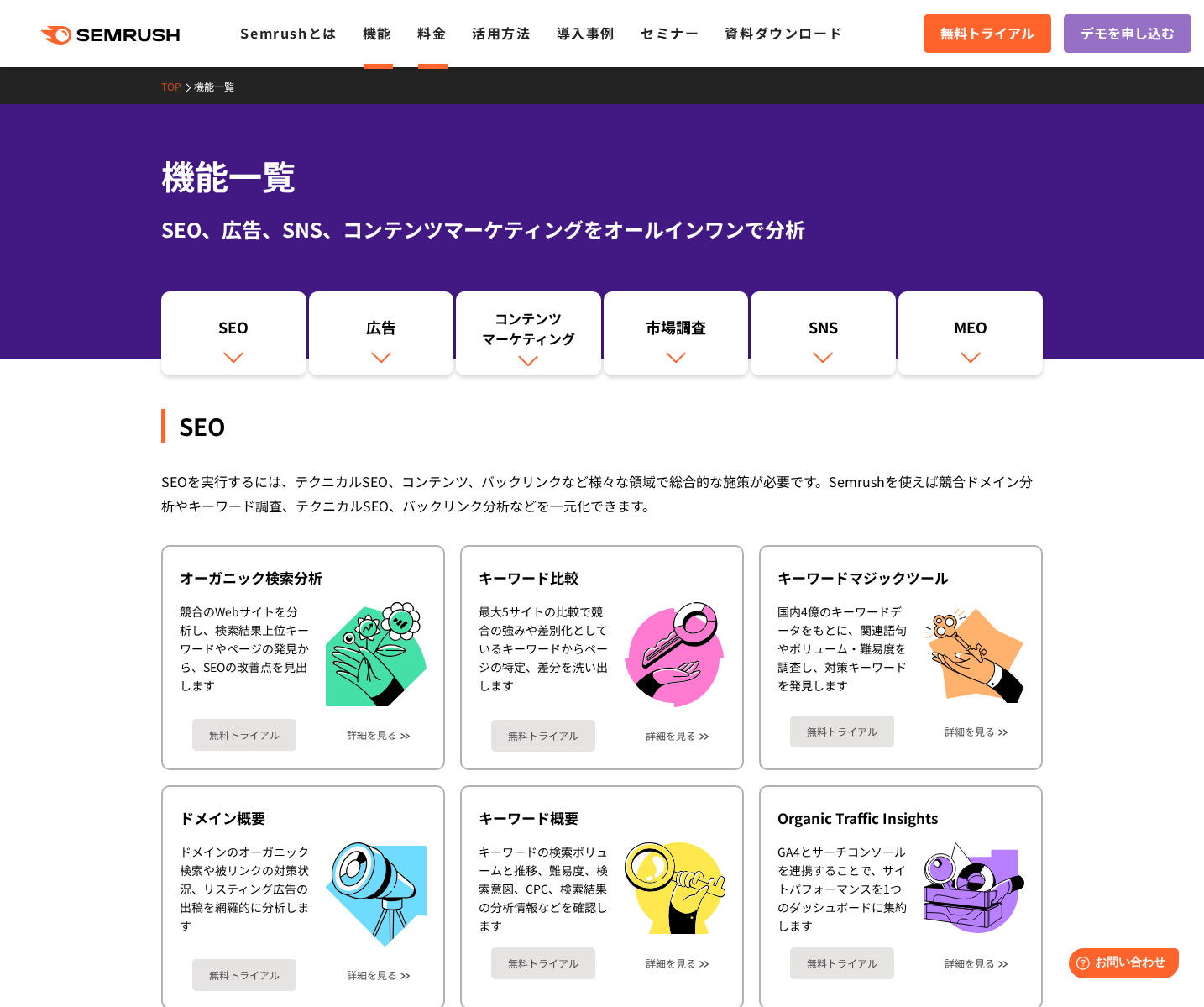 Image resolution: width=1204 pixels, height=1007 pixels. I want to click on a: 機能, so click(377, 33).